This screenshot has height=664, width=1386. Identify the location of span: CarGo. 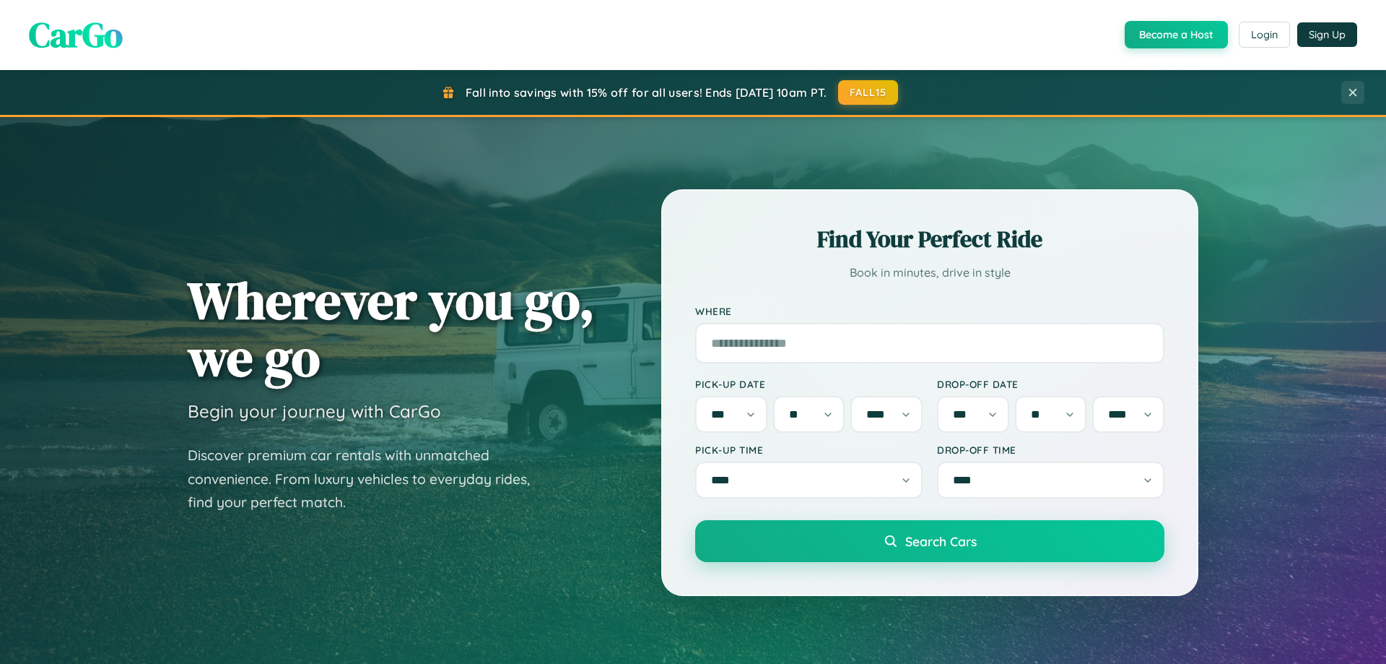
(76, 35).